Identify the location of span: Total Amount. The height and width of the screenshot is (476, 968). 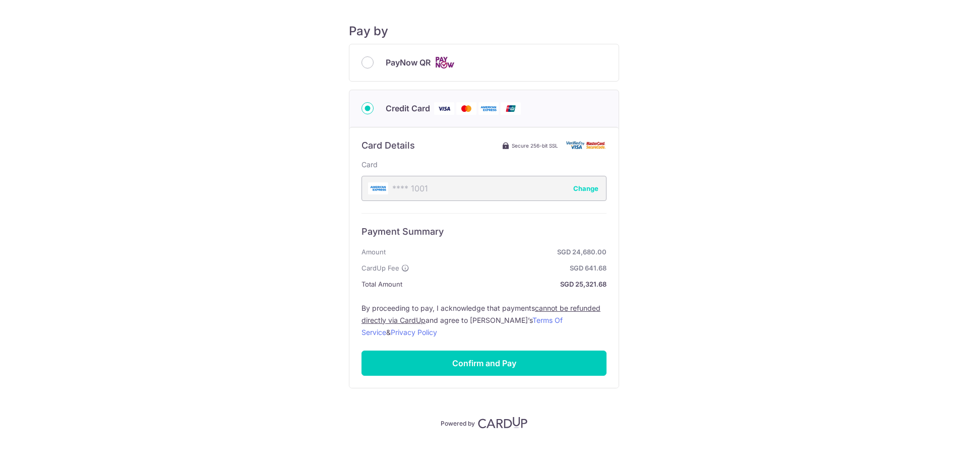
(382, 284).